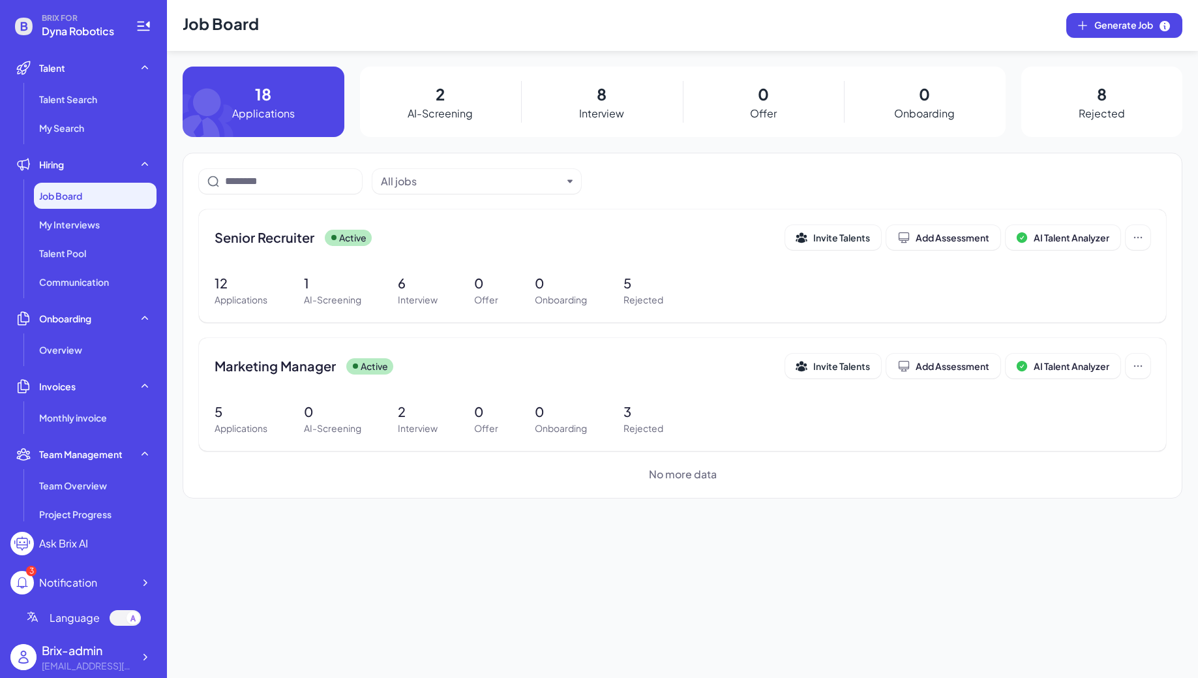  What do you see at coordinates (683, 474) in the screenshot?
I see `span: No more data` at bounding box center [683, 474].